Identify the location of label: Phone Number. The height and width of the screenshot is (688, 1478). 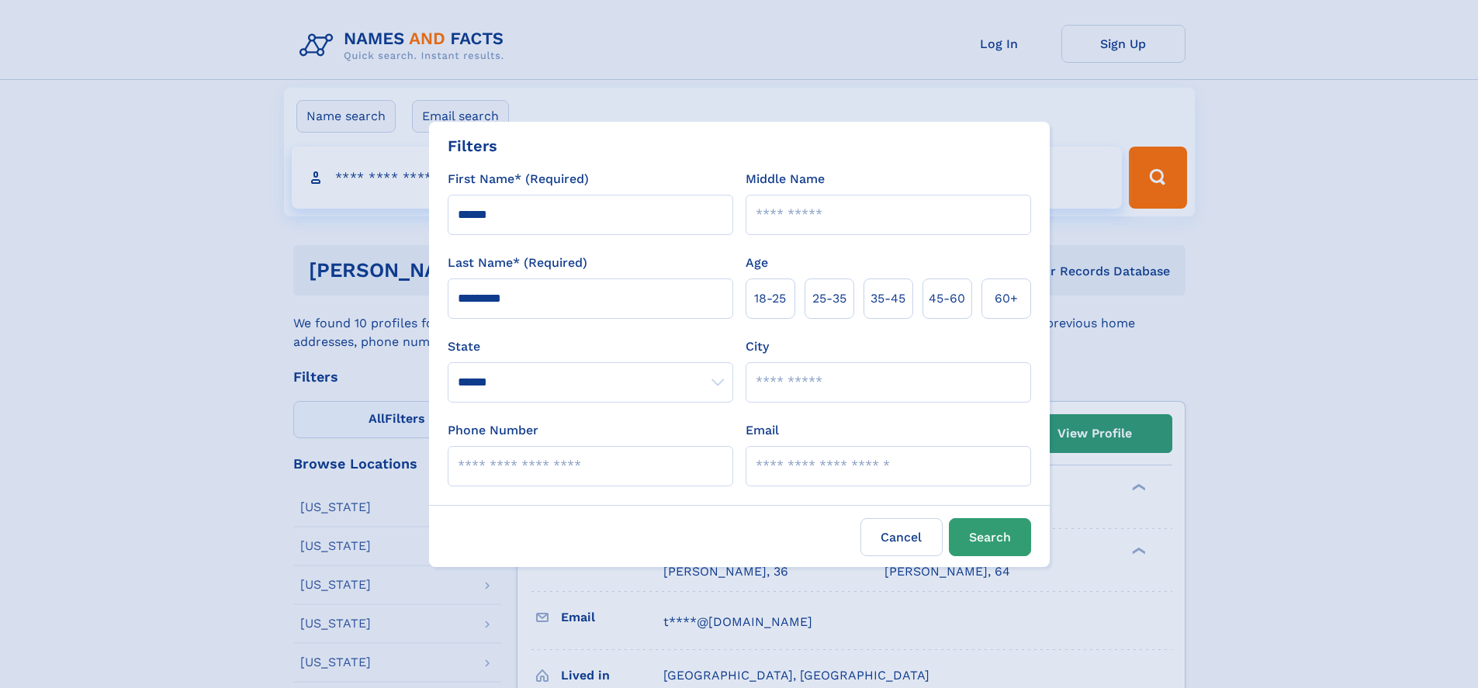
(493, 431).